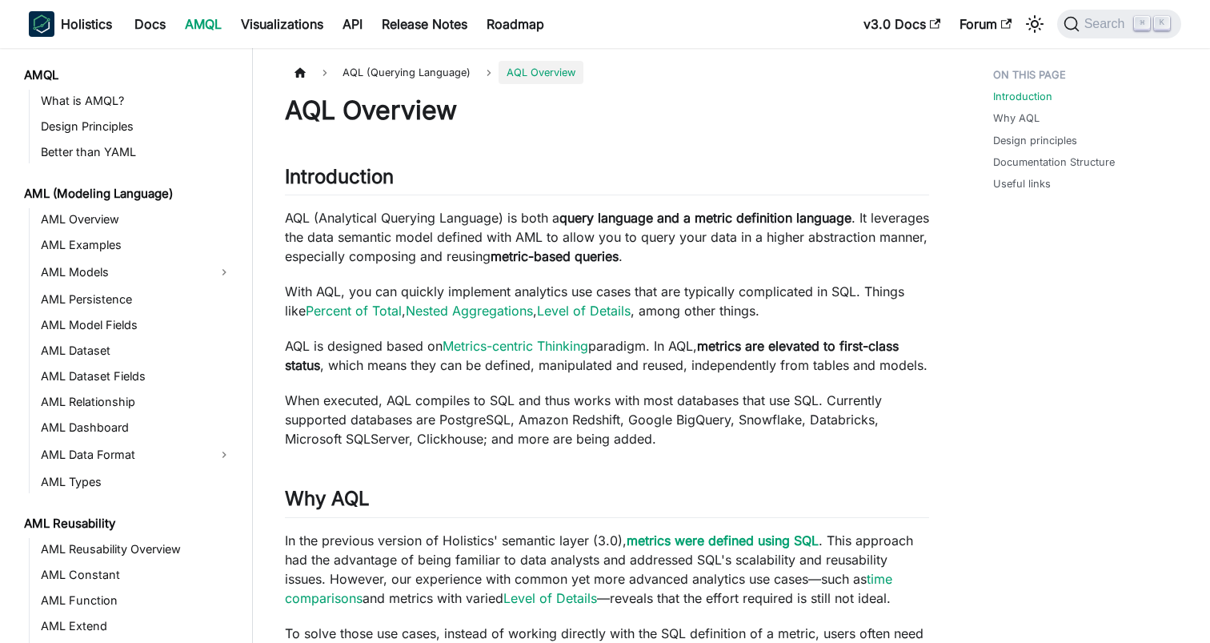  Describe the element at coordinates (354, 311) in the screenshot. I see `a: Percent of Total` at that location.